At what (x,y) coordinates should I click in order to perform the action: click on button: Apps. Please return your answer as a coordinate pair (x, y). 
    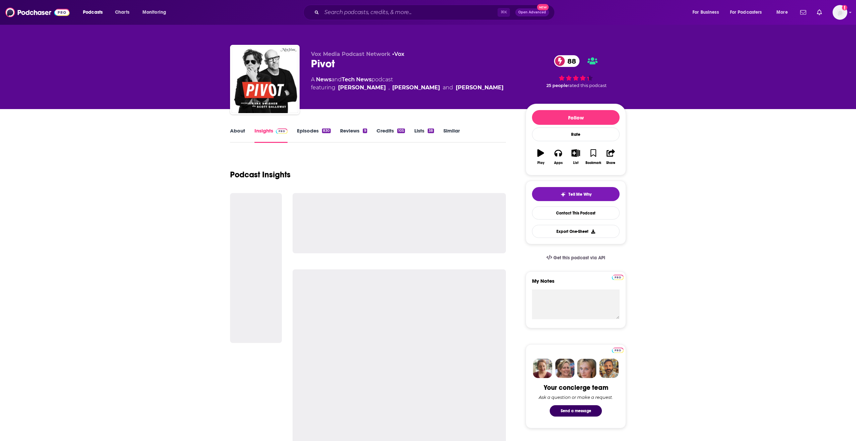
    Looking at the image, I should click on (558, 157).